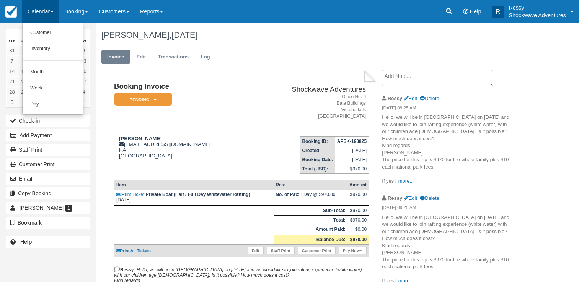  What do you see at coordinates (48, 242) in the screenshot?
I see `a: Help` at bounding box center [48, 242].